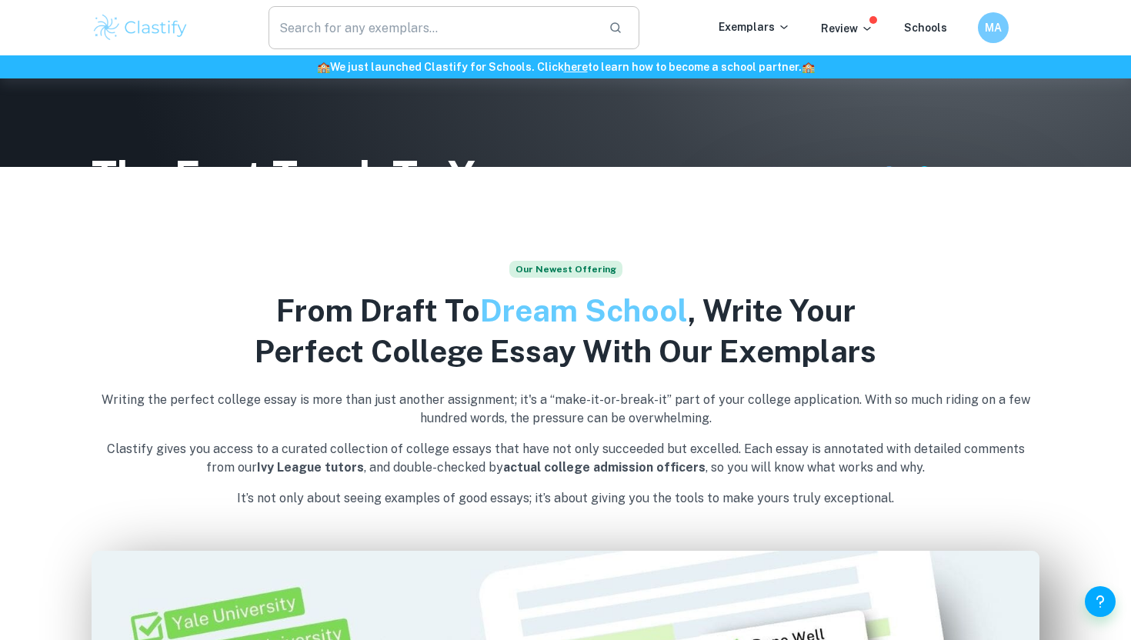 This screenshot has height=640, width=1131. What do you see at coordinates (993, 28) in the screenshot?
I see `h6: MA` at bounding box center [993, 28].